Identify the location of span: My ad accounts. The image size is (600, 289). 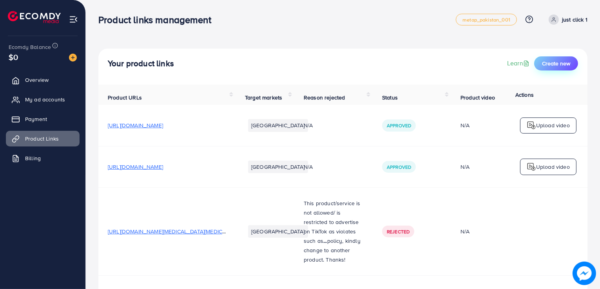
(45, 100).